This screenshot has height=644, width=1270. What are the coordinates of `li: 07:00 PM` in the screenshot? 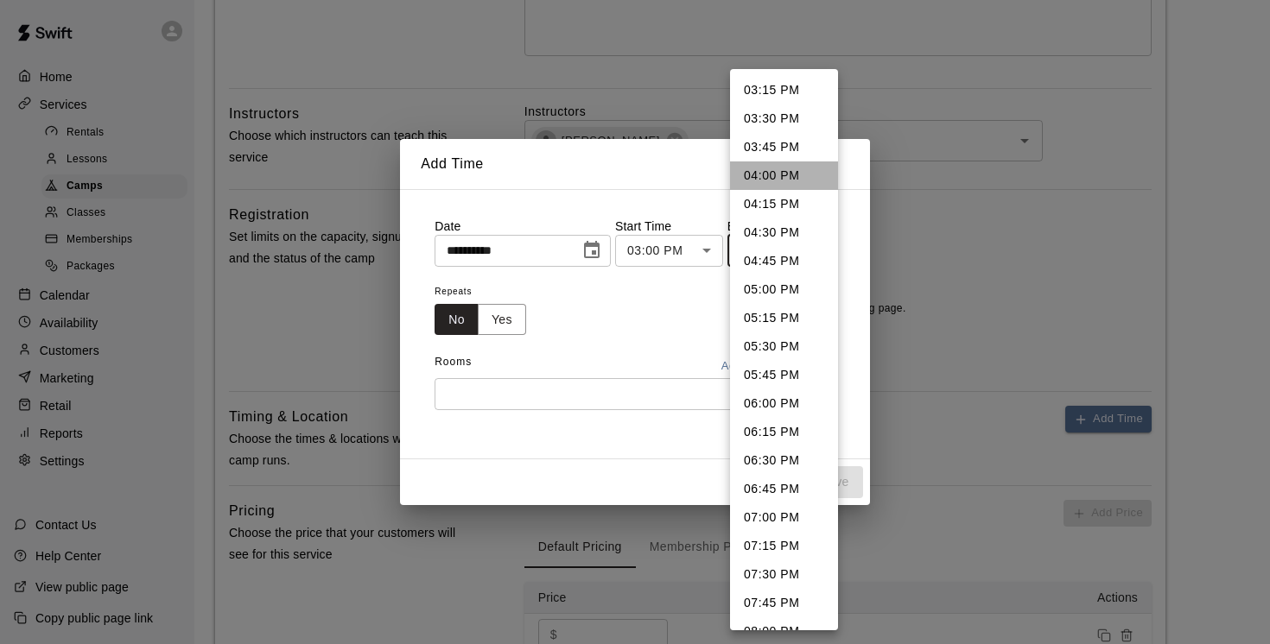 It's located at (783, 517).